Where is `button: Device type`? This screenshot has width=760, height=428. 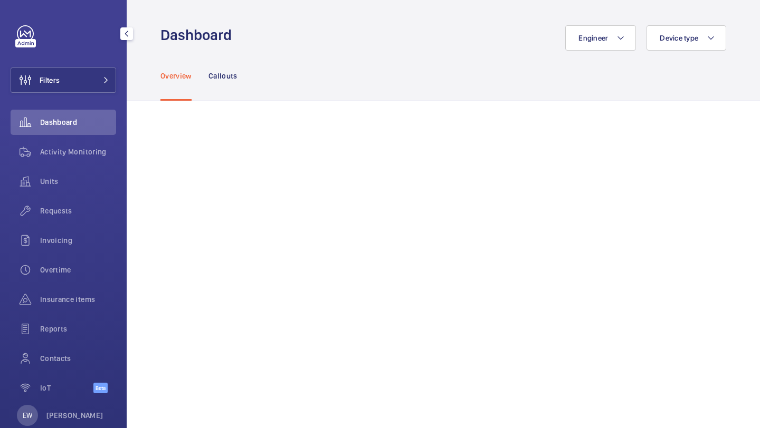
button: Device type is located at coordinates (686, 38).